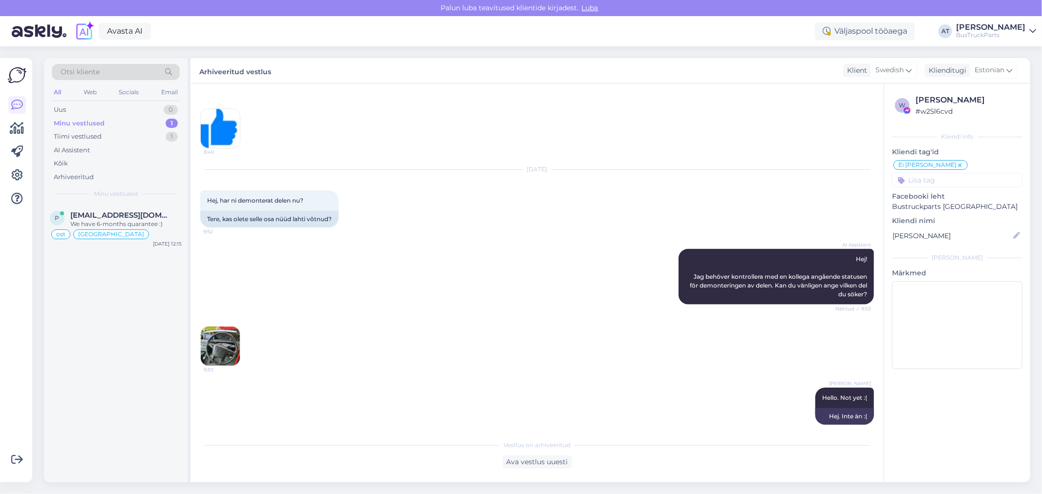 The width and height of the screenshot is (1042, 494). Describe the element at coordinates (129, 92) in the screenshot. I see `div: Socials` at that location.